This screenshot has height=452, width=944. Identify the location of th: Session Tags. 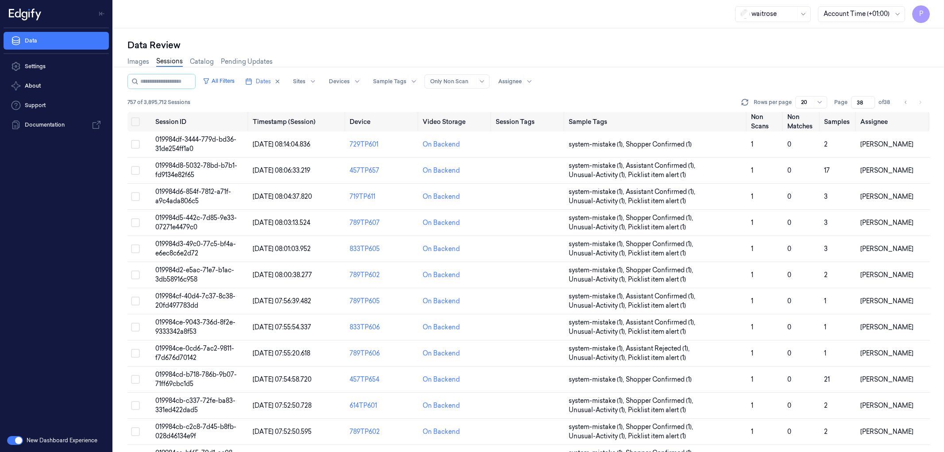
(528, 122).